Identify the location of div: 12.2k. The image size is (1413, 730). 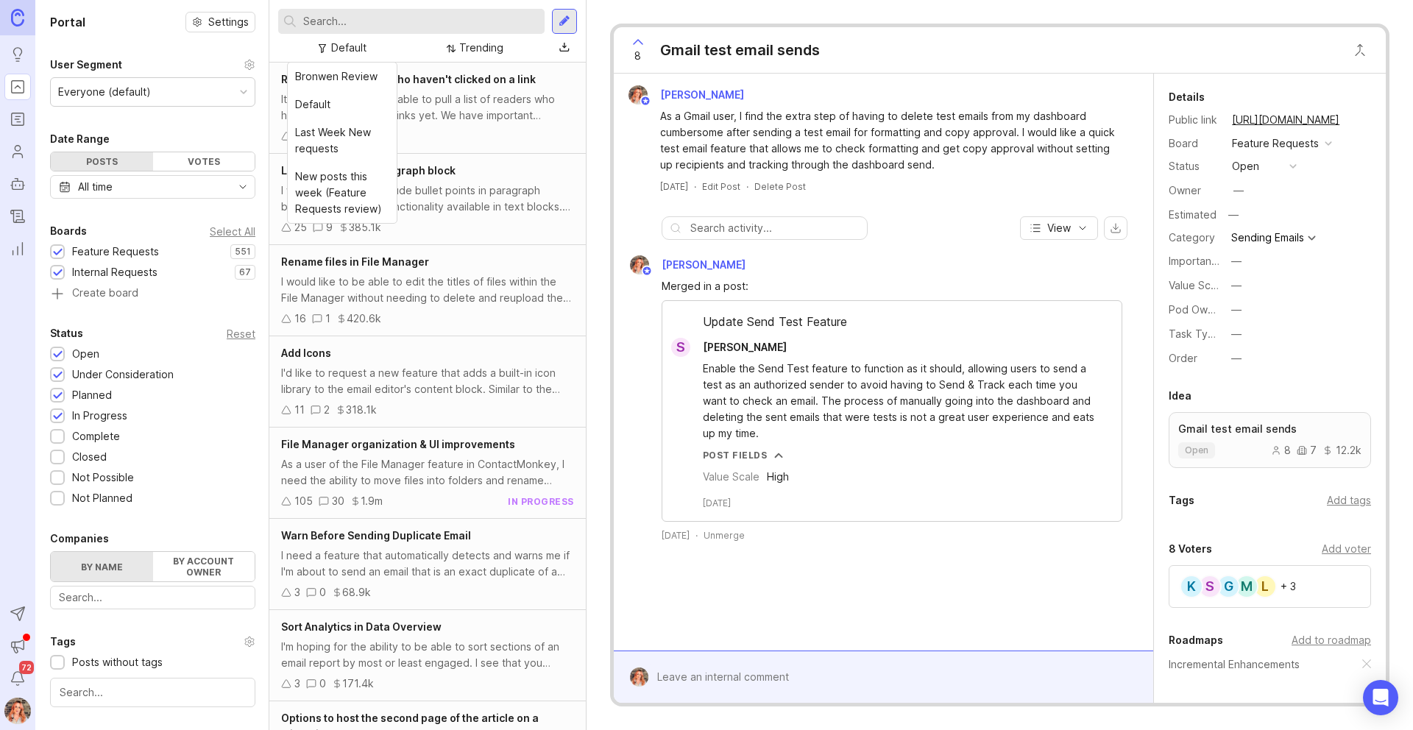
(1342, 450).